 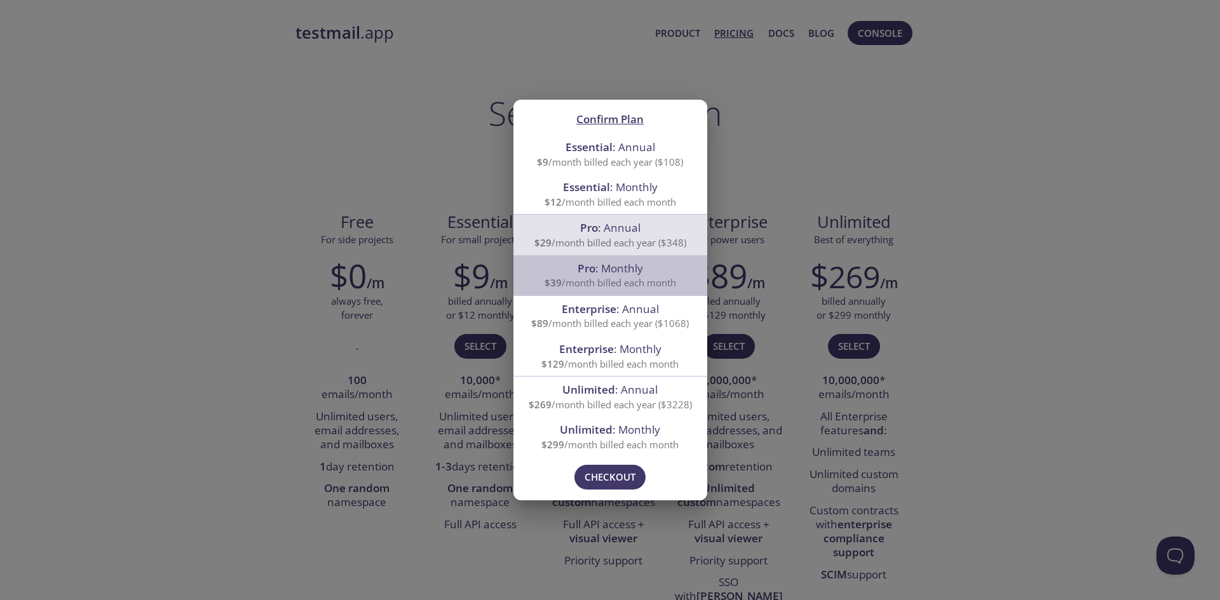 What do you see at coordinates (610, 436) in the screenshot?
I see `div: Unlimited: Monthly$299/month billed each month` at bounding box center [610, 436].